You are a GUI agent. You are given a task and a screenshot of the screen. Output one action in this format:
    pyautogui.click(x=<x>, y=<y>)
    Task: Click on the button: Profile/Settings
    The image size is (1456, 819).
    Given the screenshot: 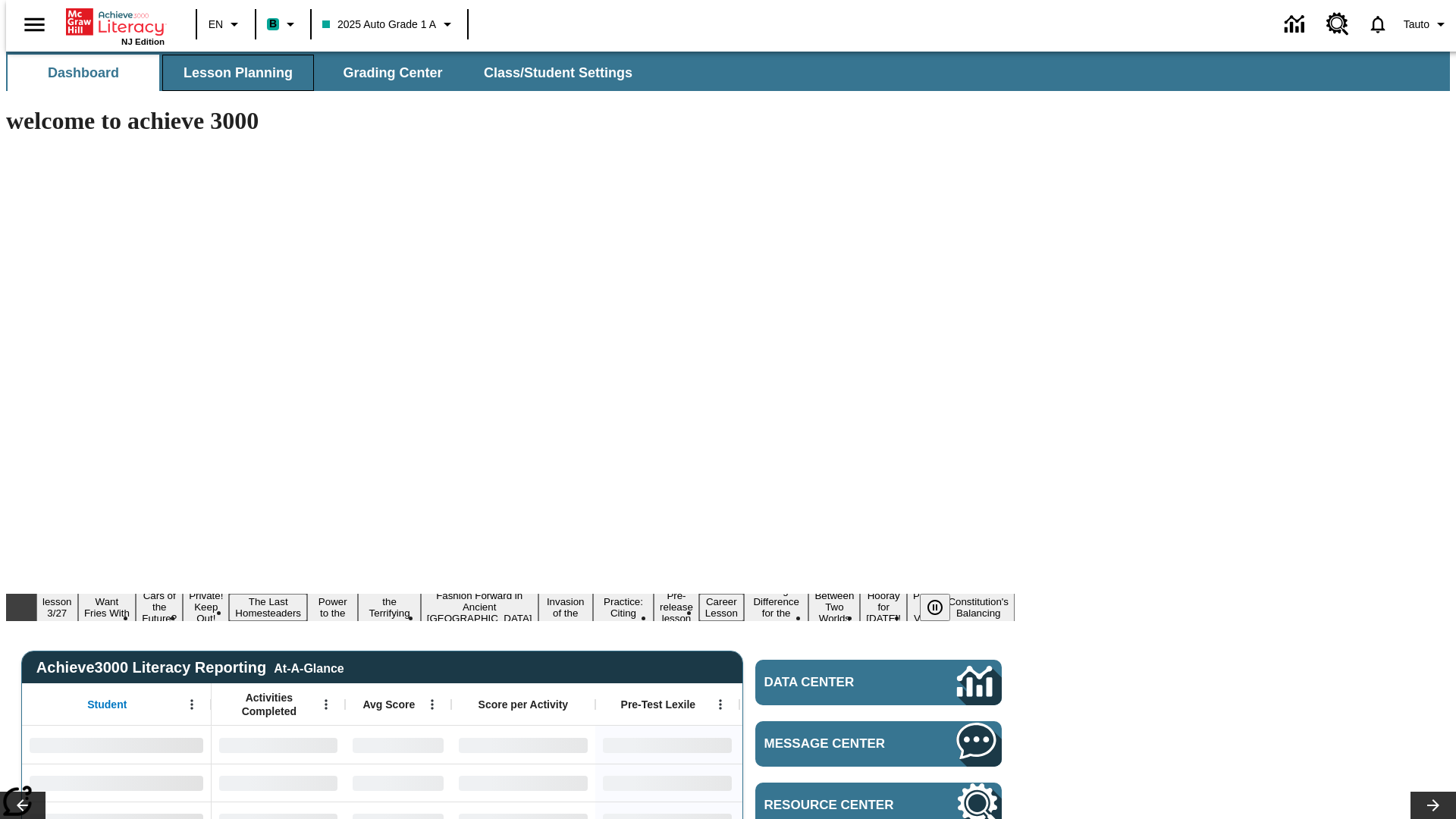 What is the action you would take?
    pyautogui.click(x=1426, y=24)
    